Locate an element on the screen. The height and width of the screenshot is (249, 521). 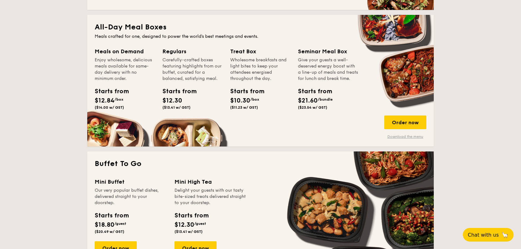
span: ($23.54 w/ GST) is located at coordinates (312, 107).